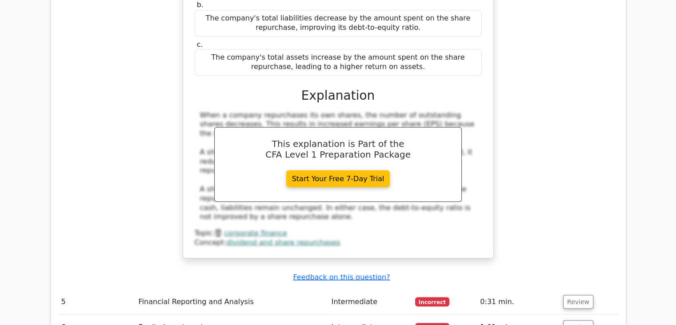 This screenshot has width=676, height=325. I want to click on u: Feedback on this question?, so click(341, 276).